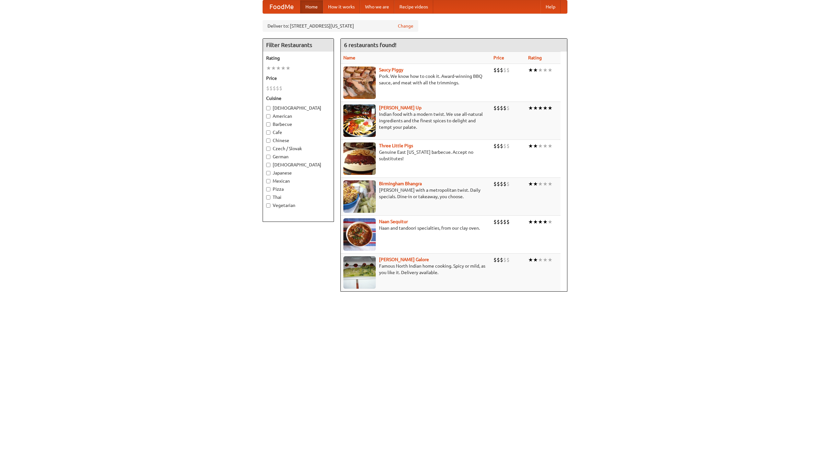 The height and width of the screenshot is (459, 830). Describe the element at coordinates (370, 45) in the screenshot. I see `ng-pluralize: 6 restaurants found!` at that location.